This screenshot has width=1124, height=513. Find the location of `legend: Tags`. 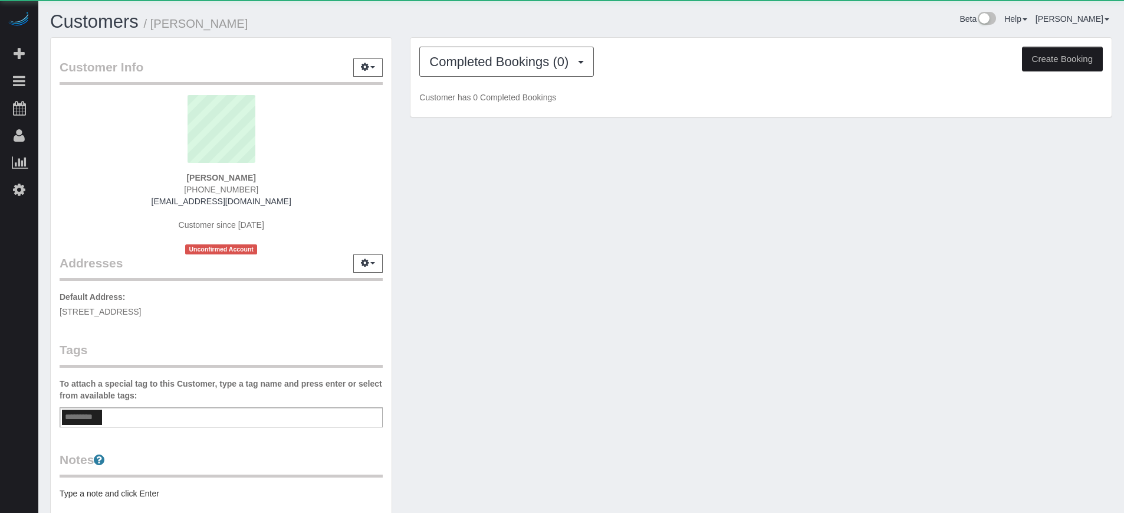

legend: Tags is located at coordinates (221, 354).